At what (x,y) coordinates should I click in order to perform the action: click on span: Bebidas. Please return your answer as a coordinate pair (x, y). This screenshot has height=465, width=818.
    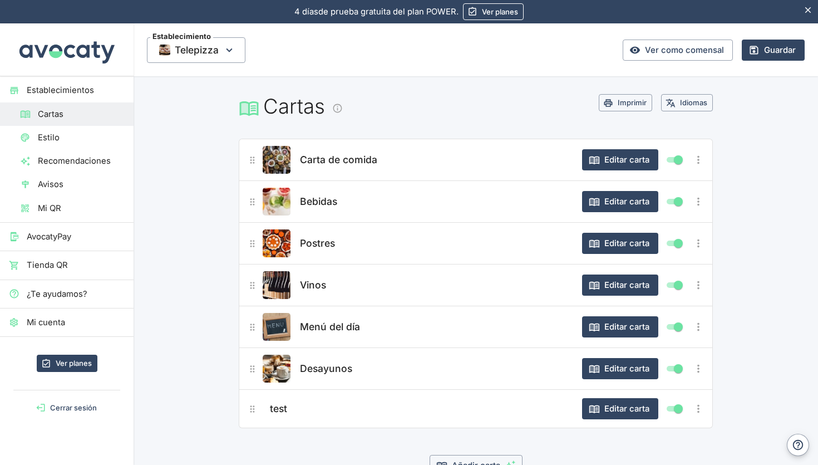
    Looking at the image, I should click on (318, 201).